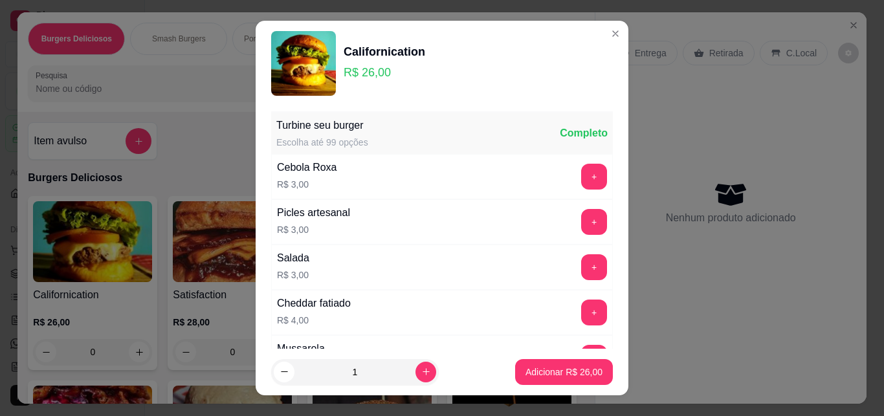 The height and width of the screenshot is (416, 884). What do you see at coordinates (615, 34) in the screenshot?
I see `button: Close` at bounding box center [615, 34].